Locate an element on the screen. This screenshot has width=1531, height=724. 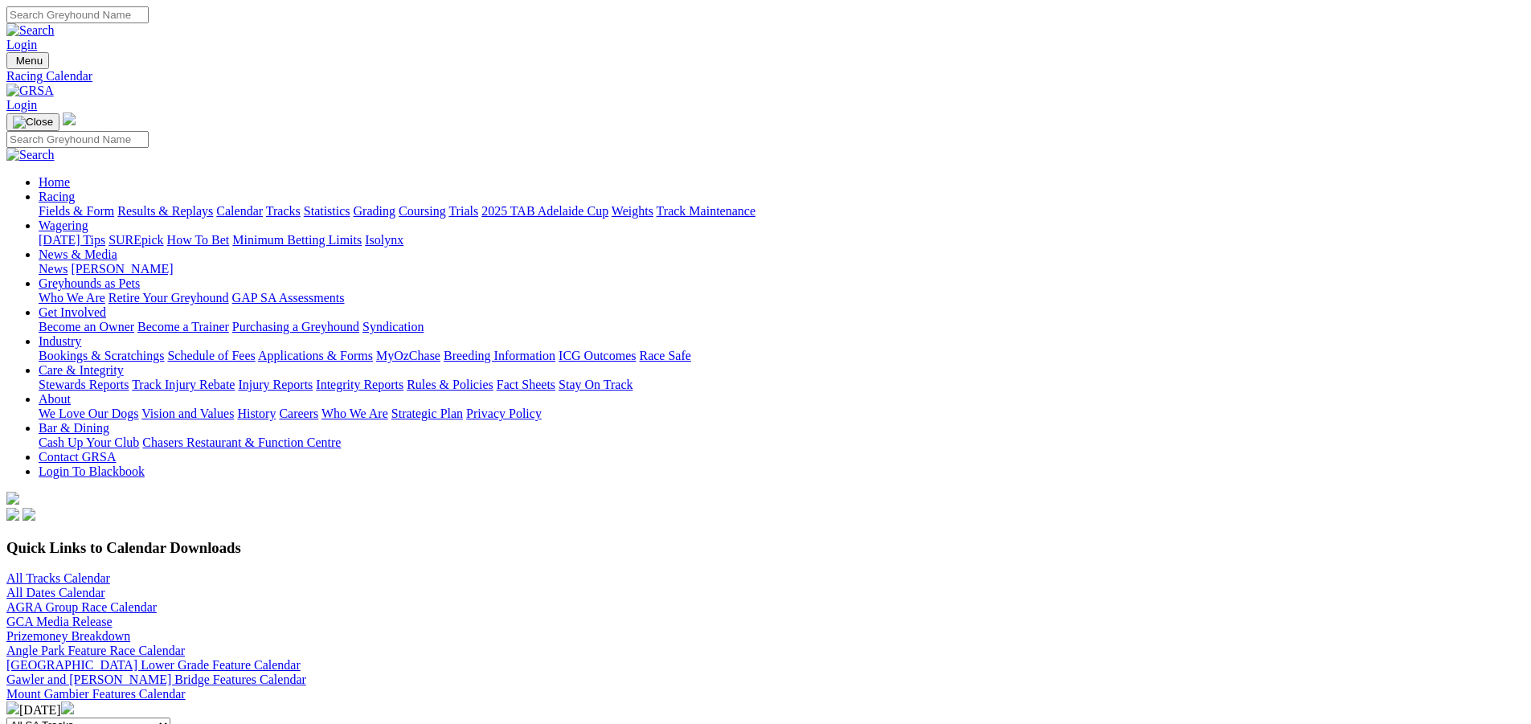
div: Industry is located at coordinates (781, 356).